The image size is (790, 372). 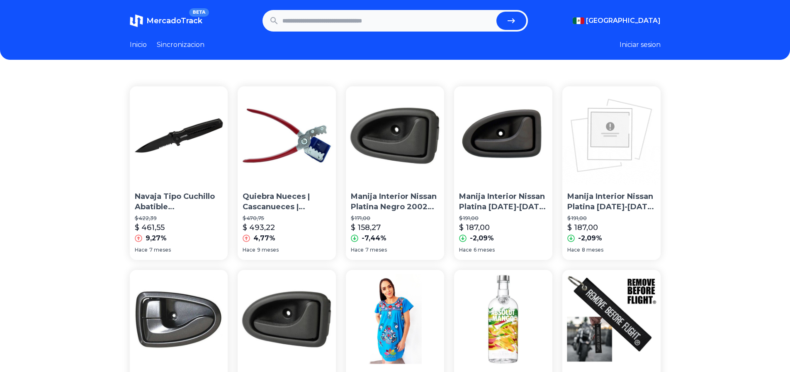 I want to click on img: Mexico, so click(x=579, y=21).